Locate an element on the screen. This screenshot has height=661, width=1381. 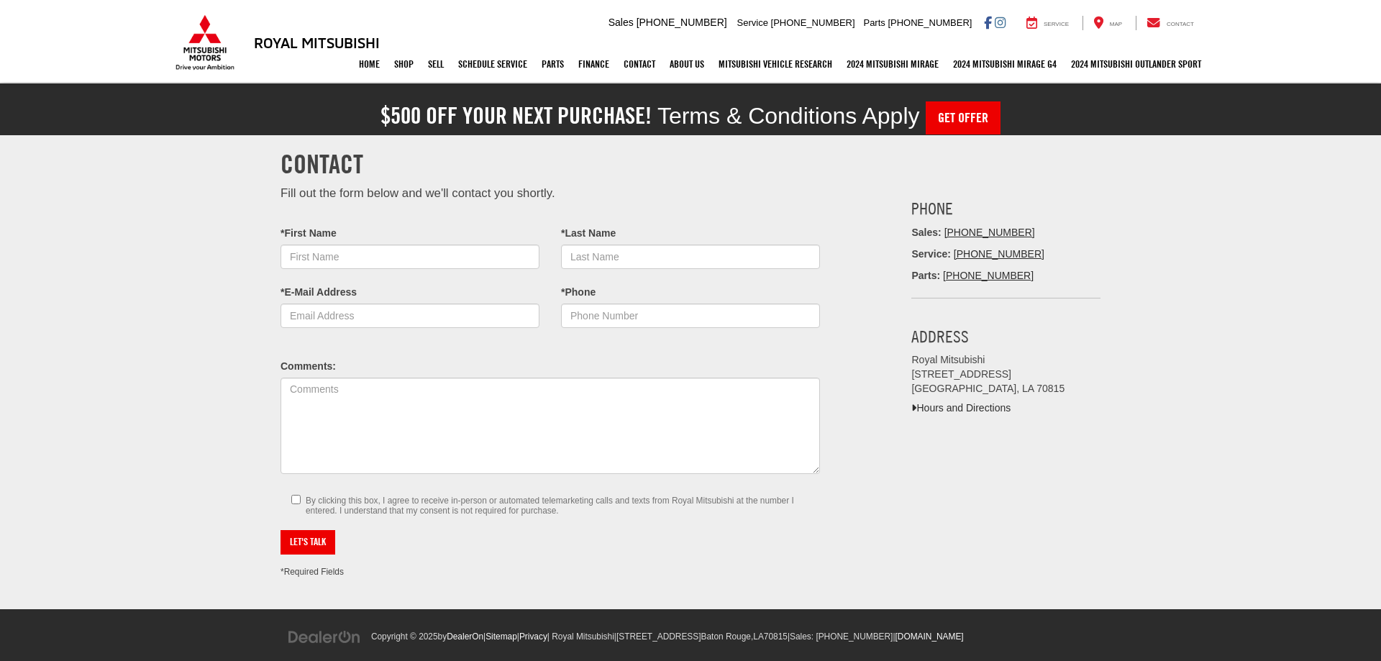
input: First Name is located at coordinates (410, 257).